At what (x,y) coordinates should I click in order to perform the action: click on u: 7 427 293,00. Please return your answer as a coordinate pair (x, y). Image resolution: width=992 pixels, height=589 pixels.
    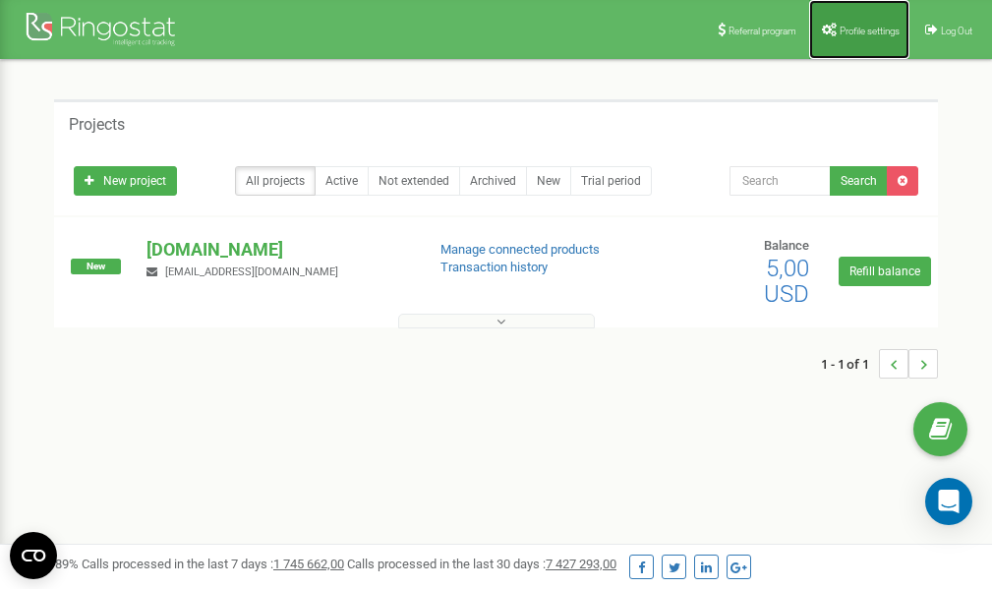
    Looking at the image, I should click on (581, 563).